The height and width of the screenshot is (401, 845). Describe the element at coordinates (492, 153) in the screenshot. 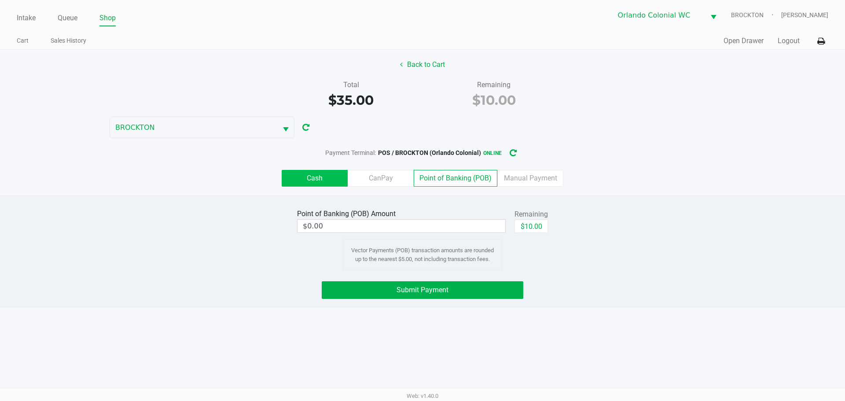

I see `span: online` at that location.